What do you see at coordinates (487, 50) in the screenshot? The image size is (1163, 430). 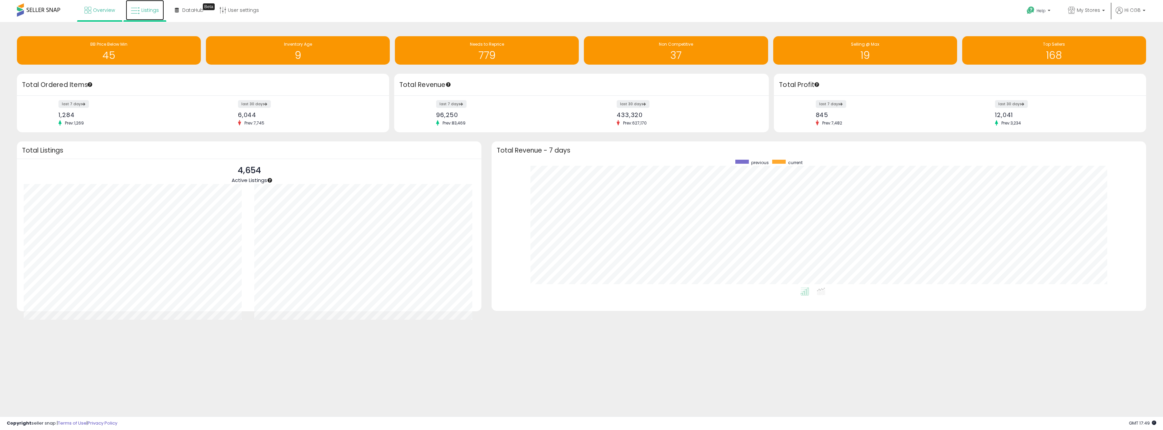 I see `a: Needs to Reprice 779` at bounding box center [487, 50].